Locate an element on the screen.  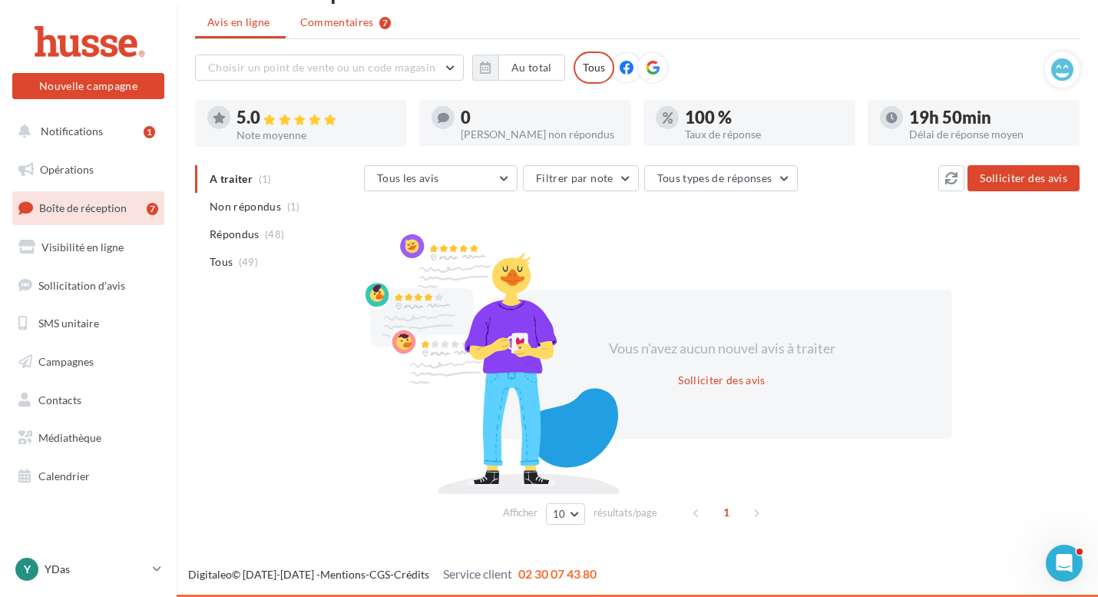
a: Visibilité en ligne is located at coordinates (88, 247).